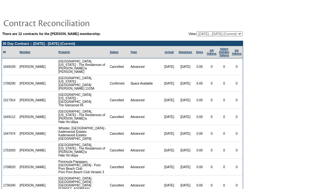 The image size is (311, 189). Describe the element at coordinates (185, 52) in the screenshot. I see `a: Departure` at that location.